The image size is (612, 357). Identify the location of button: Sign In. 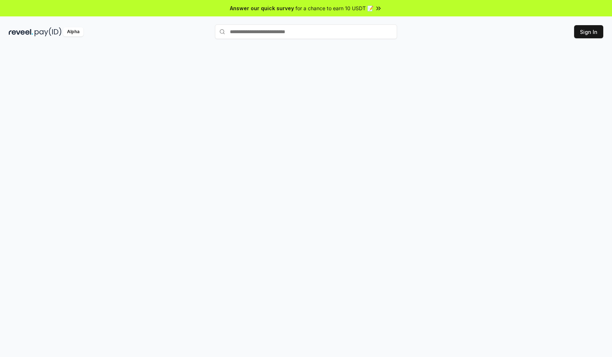
(589, 32).